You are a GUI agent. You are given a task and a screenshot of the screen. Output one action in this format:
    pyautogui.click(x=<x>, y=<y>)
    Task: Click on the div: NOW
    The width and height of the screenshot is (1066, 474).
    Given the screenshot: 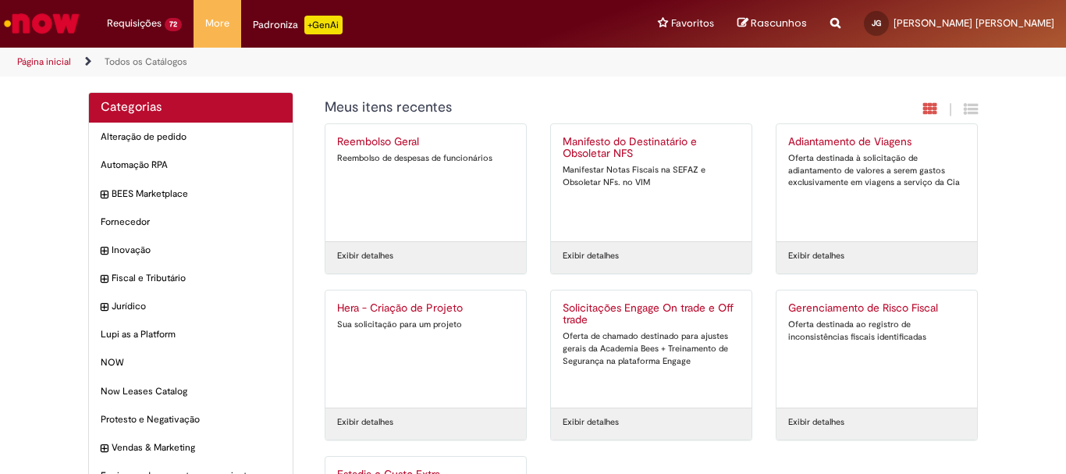 What is the action you would take?
    pyautogui.click(x=190, y=362)
    